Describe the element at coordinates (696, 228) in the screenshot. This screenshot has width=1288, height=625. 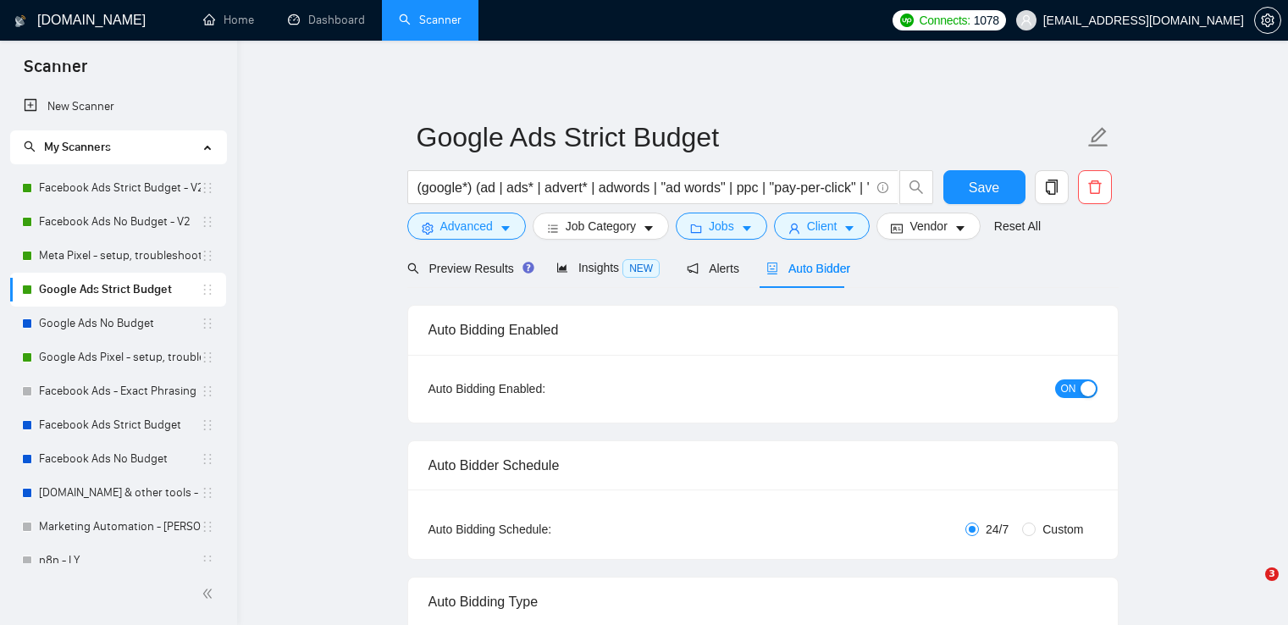
I see `span: folder` at that location.